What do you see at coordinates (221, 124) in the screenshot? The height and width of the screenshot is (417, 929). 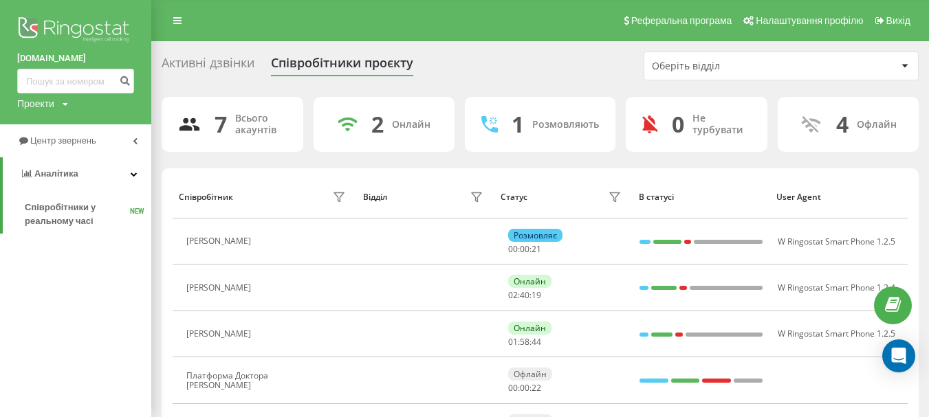 I see `div: 7` at bounding box center [221, 124].